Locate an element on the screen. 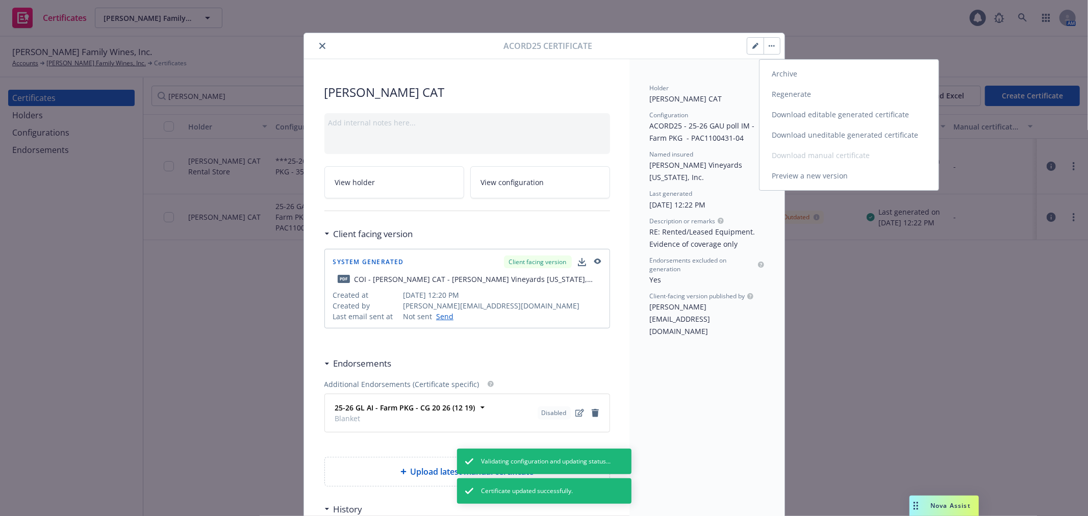 The width and height of the screenshot is (1088, 516). h3: History is located at coordinates (348, 510).